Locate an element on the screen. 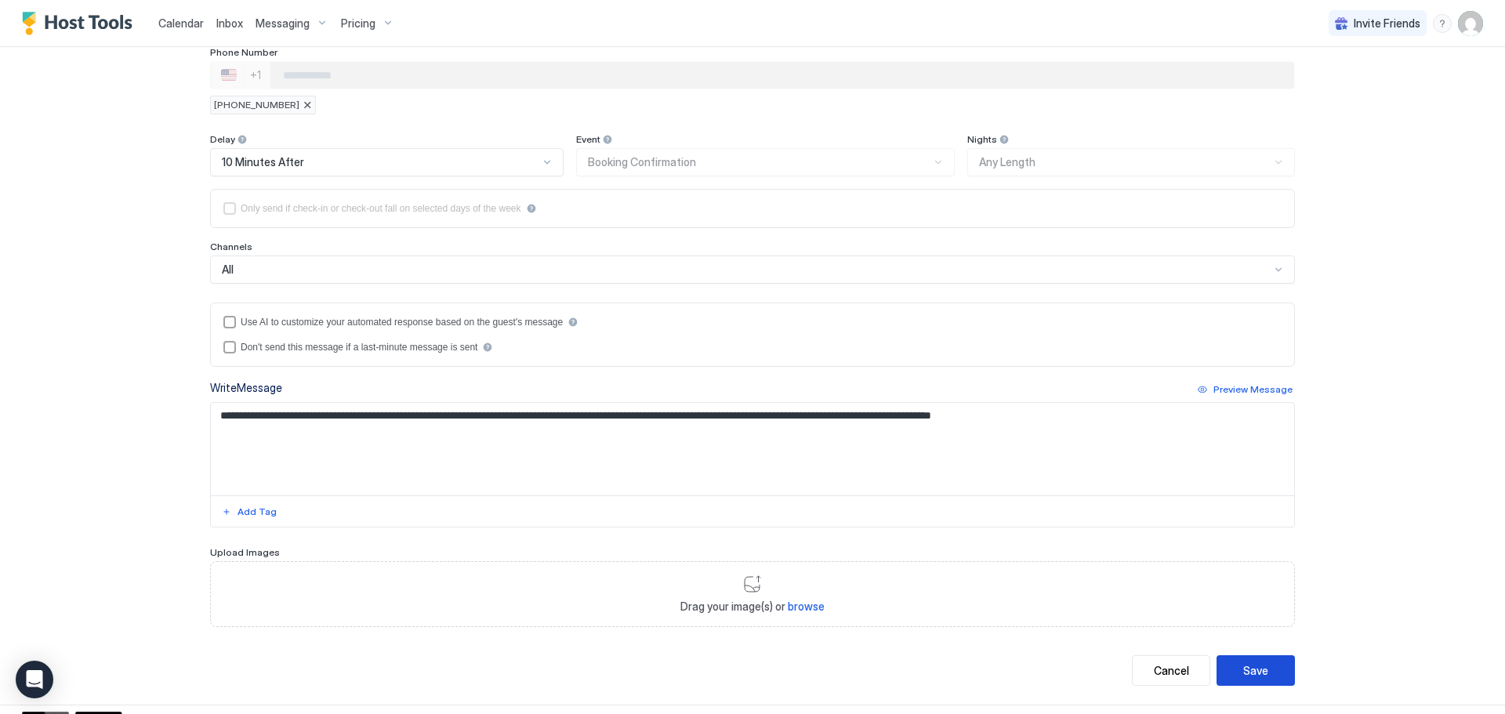  input: Phone Number input is located at coordinates (782, 75).